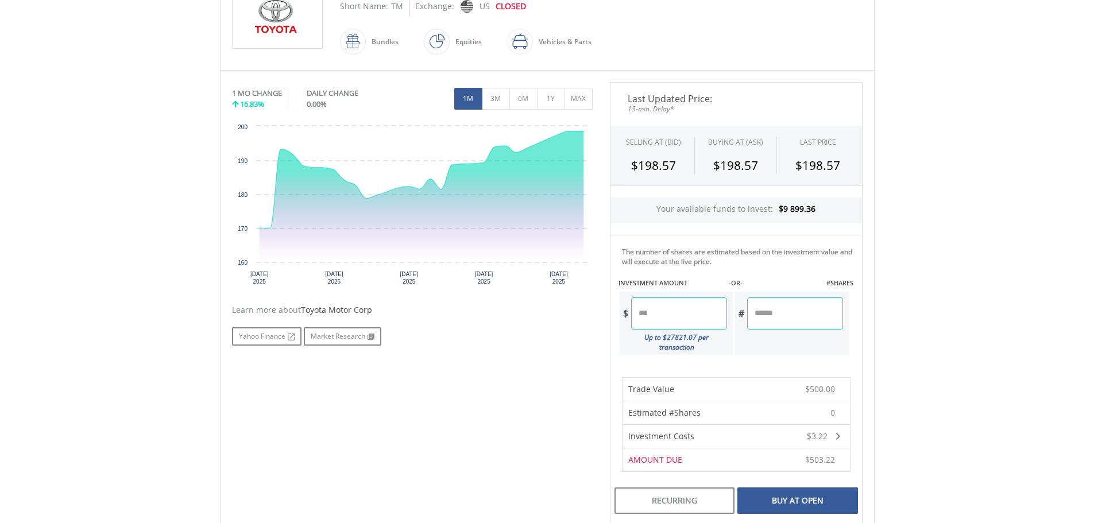 This screenshot has width=1094, height=523. I want to click on button: 1M, so click(468, 99).